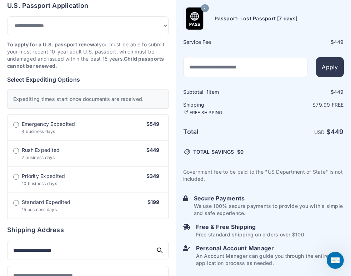 This screenshot has height=276, width=351. I want to click on p: An Account Manager can guide you through the entire application process as needed., so click(270, 260).